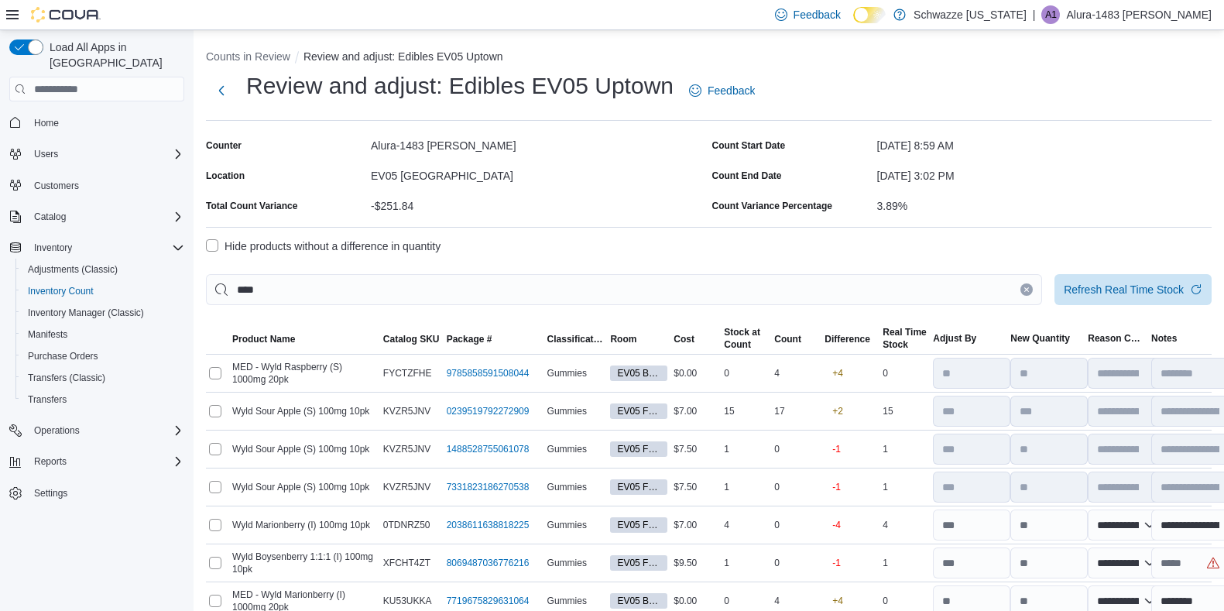 This screenshot has width=1224, height=611. What do you see at coordinates (407, 525) in the screenshot?
I see `span: 0TDNRZ50` at bounding box center [407, 525].